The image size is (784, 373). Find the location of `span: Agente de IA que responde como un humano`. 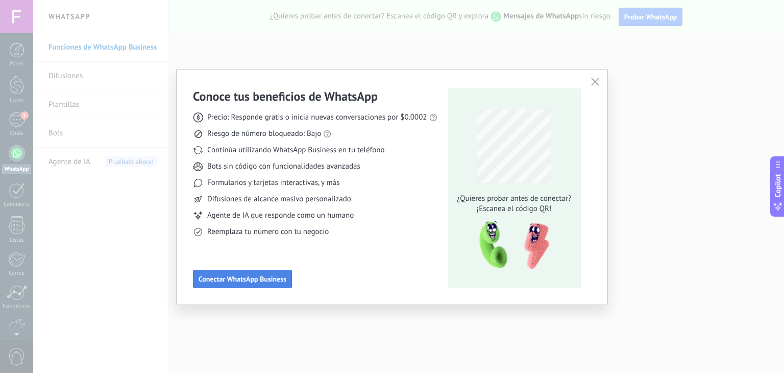

span: Agente de IA que responde como un humano is located at coordinates (280, 215).